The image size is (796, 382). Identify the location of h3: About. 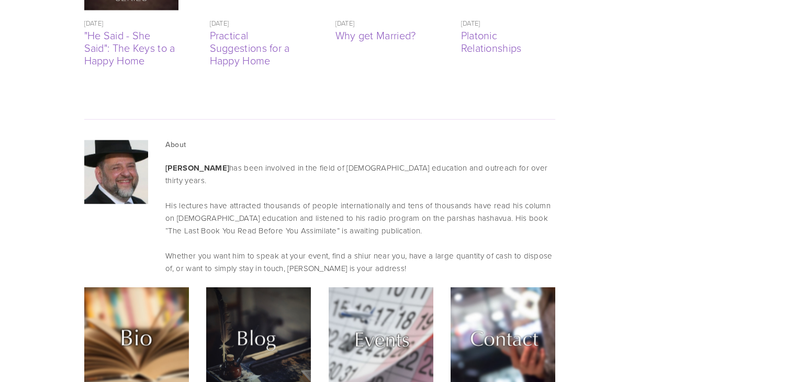
(360, 144).